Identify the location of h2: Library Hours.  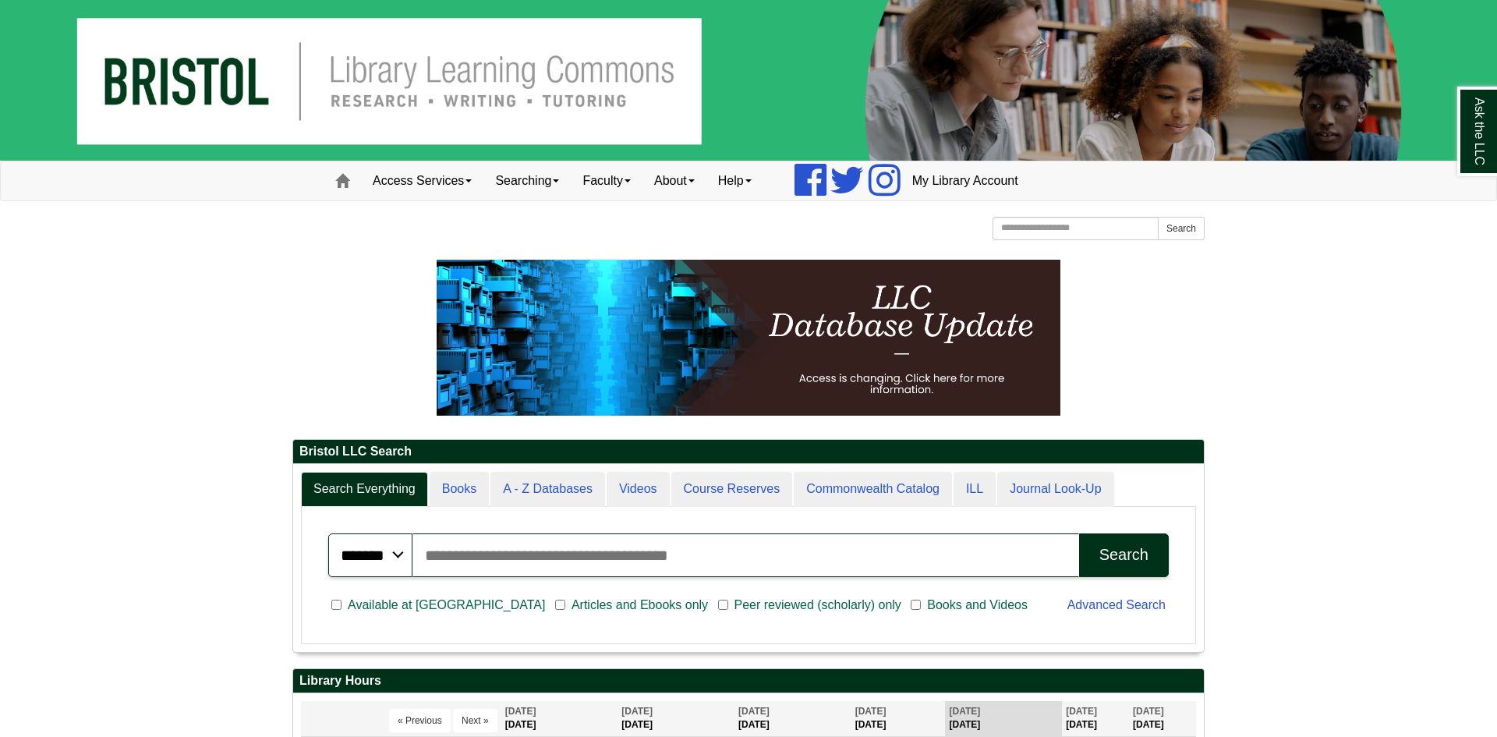
(748, 680).